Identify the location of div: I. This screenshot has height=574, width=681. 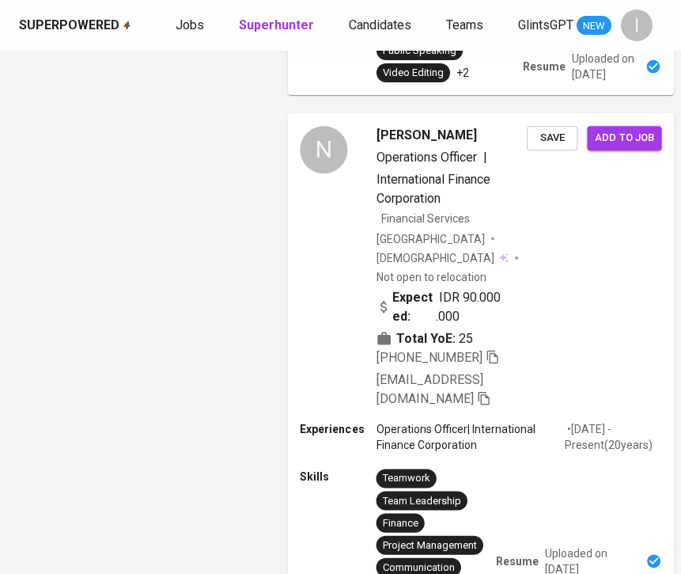
(637, 25).